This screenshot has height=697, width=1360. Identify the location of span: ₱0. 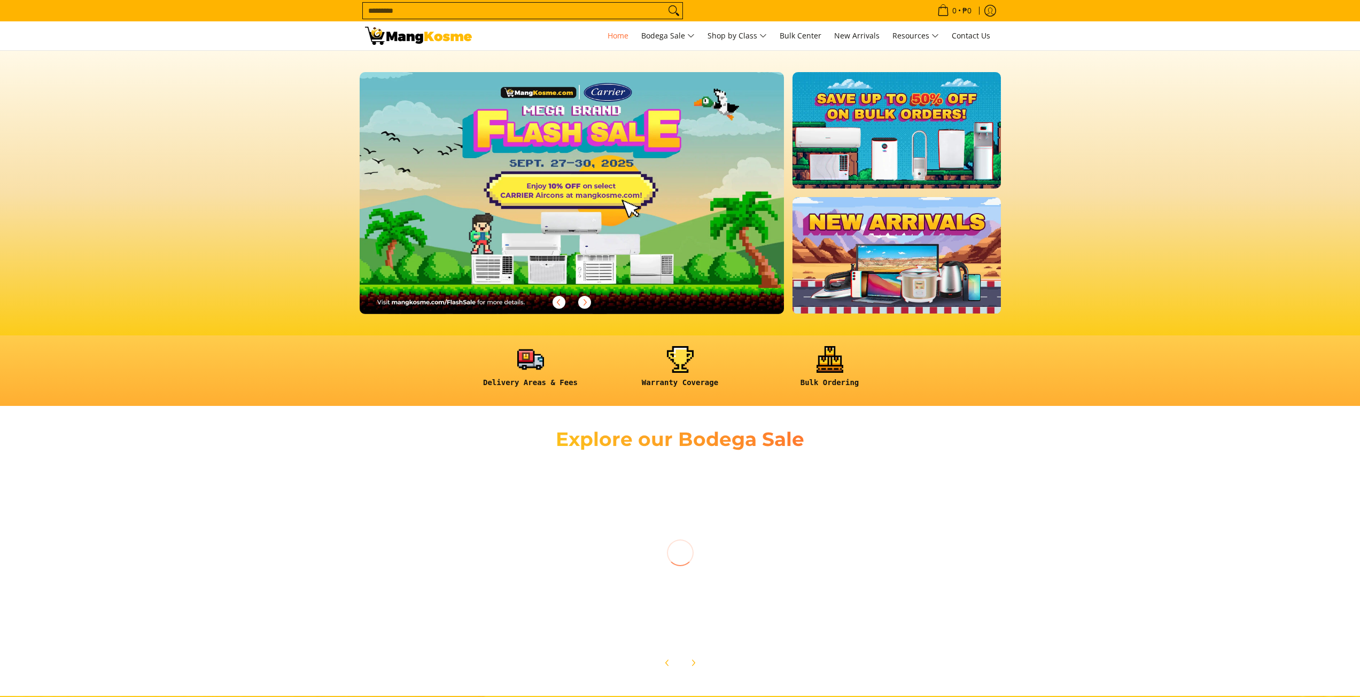
(967, 11).